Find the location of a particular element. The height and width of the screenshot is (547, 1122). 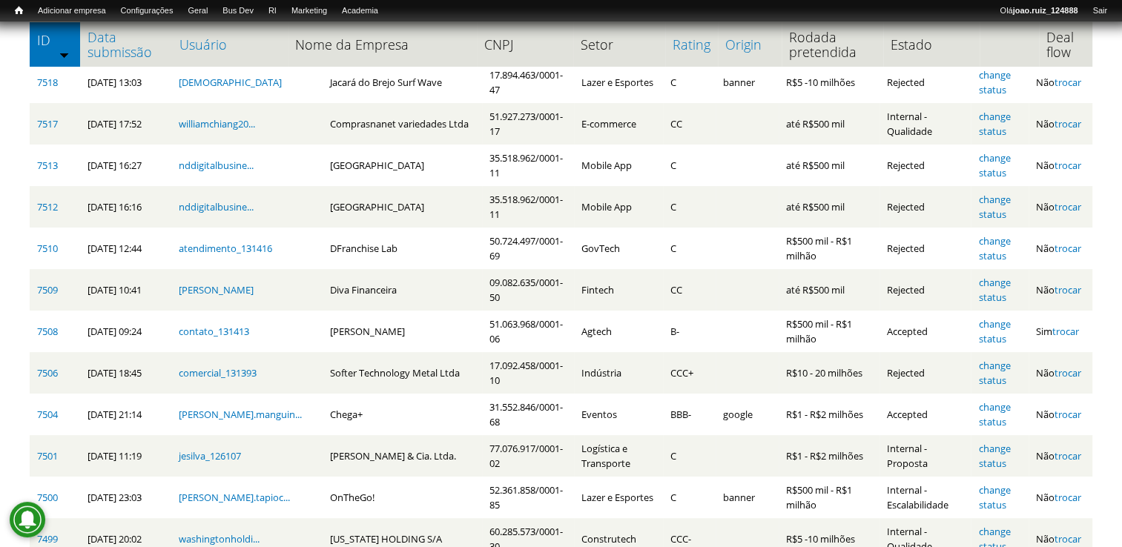

td: GovTech is located at coordinates (618, 248).